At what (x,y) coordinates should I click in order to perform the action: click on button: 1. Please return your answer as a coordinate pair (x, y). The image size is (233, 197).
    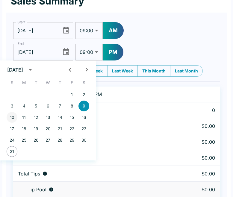
    Looking at the image, I should click on (72, 95).